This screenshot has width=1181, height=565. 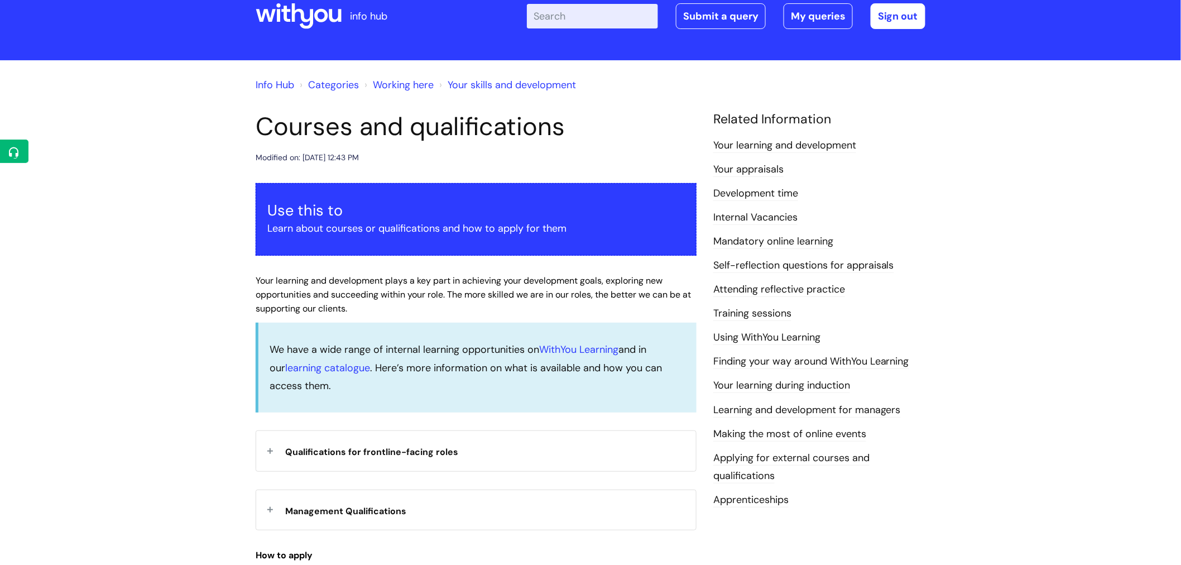 What do you see at coordinates (476, 228) in the screenshot?
I see `p: Learn about courses or qualifications and how to apply for them` at bounding box center [476, 228].